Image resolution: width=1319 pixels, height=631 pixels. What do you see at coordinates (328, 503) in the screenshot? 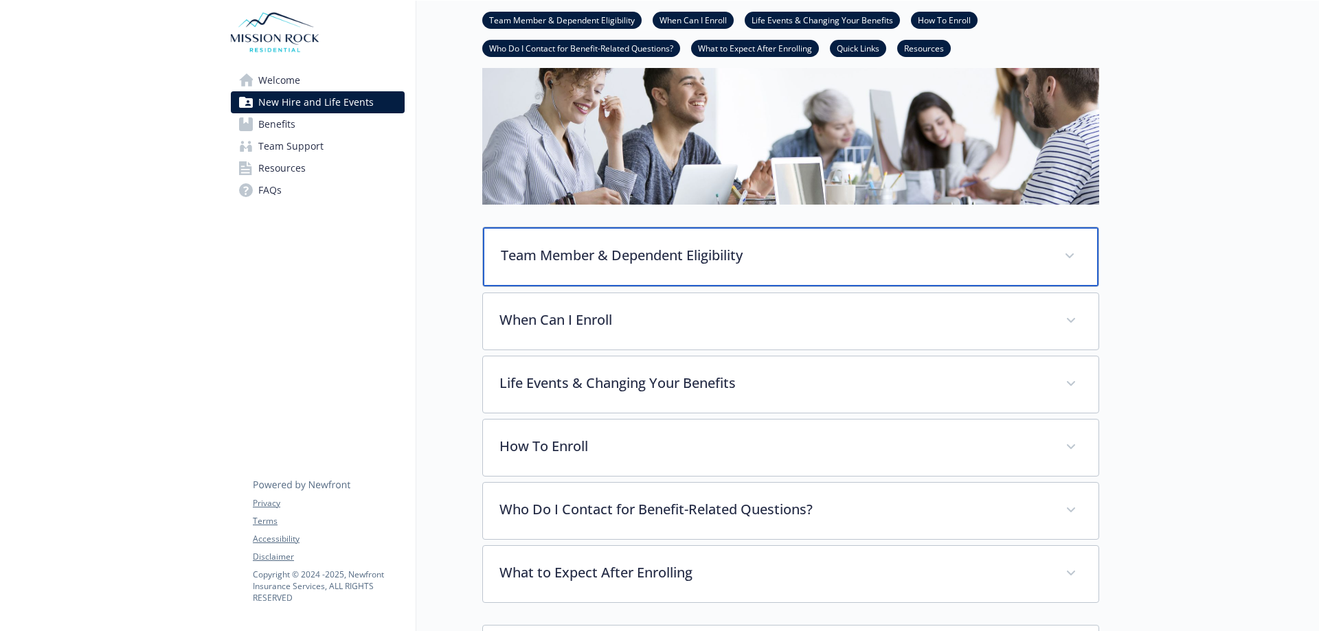
I see `a: Privacy` at bounding box center [328, 503].